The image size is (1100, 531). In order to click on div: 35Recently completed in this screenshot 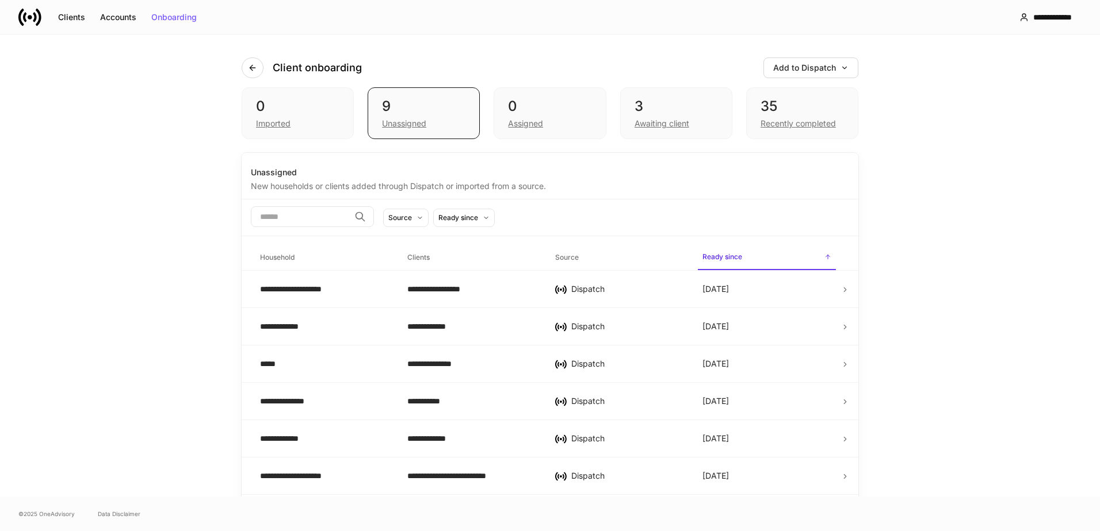, I will do `click(802, 113)`.